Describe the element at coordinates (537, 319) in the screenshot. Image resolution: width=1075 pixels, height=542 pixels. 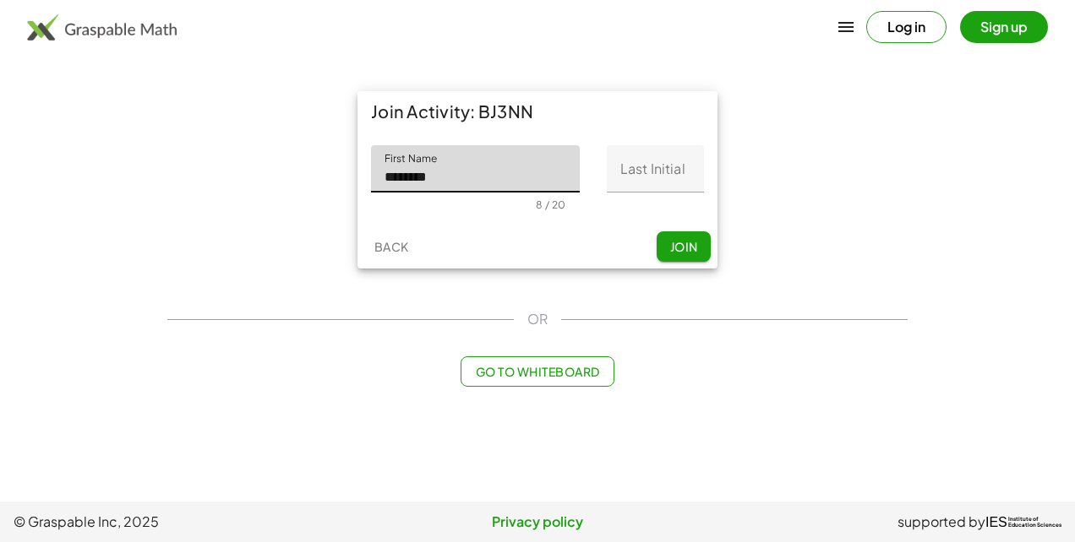
I see `span: OR` at that location.